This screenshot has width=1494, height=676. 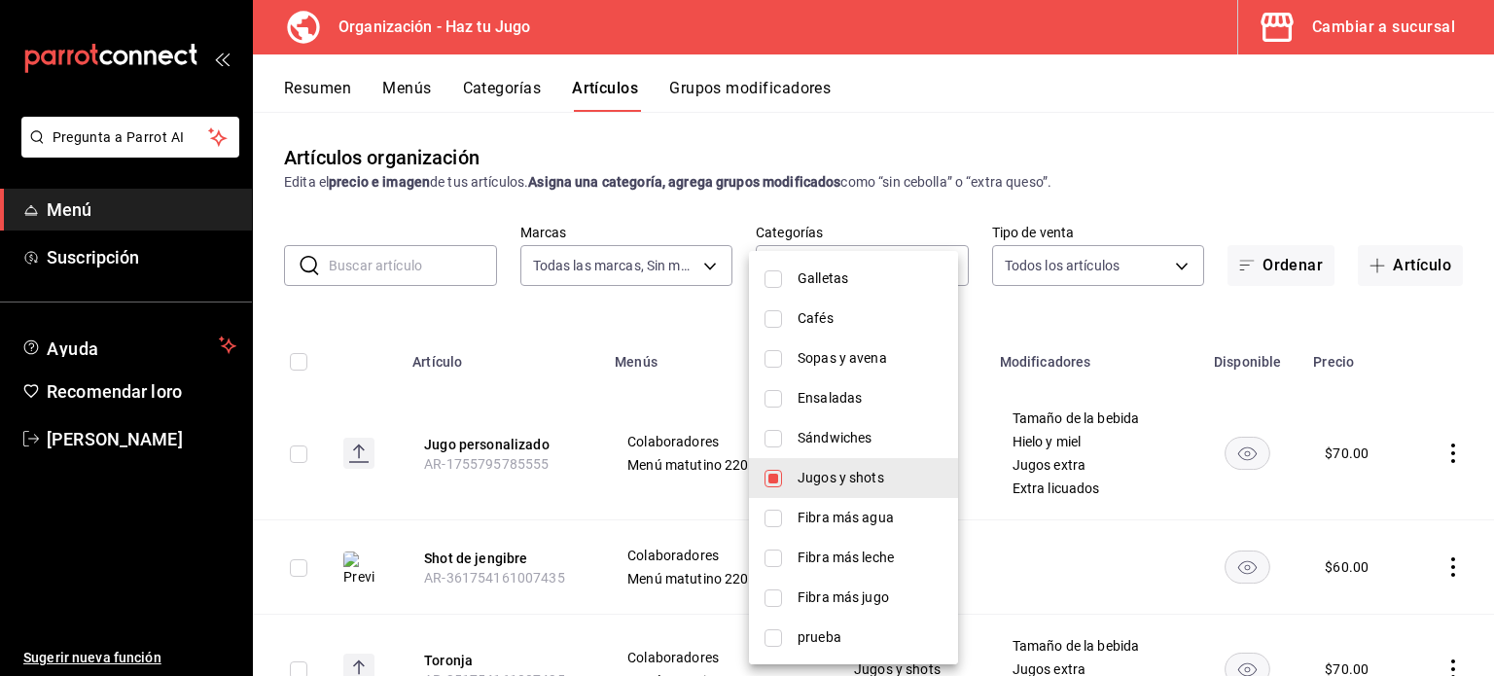 What do you see at coordinates (819, 637) in the screenshot?
I see `font: prueba` at bounding box center [819, 637].